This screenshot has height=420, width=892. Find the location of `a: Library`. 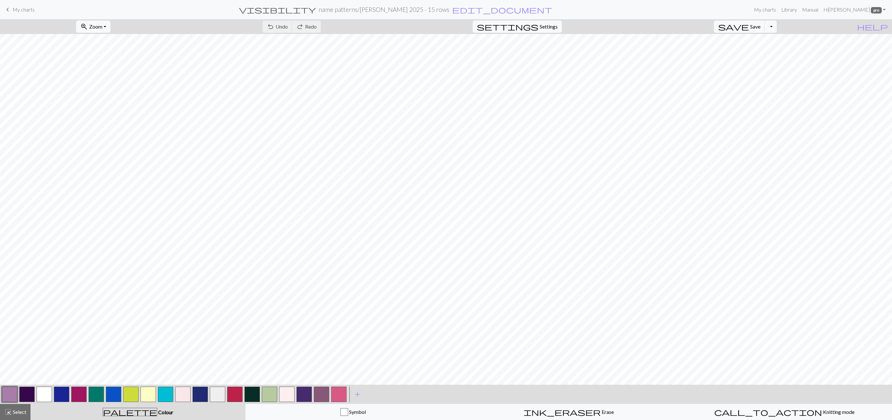

a: Library is located at coordinates (789, 10).